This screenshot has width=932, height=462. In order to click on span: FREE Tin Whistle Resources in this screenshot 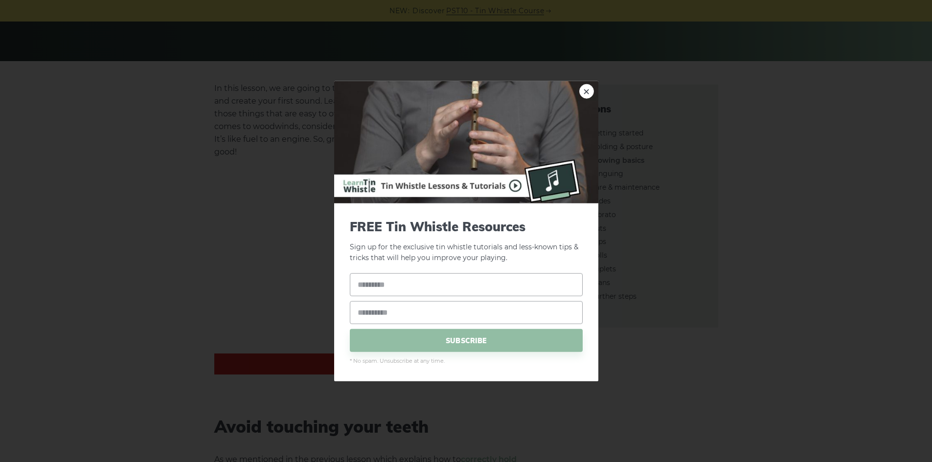, I will do `click(466, 226)`.